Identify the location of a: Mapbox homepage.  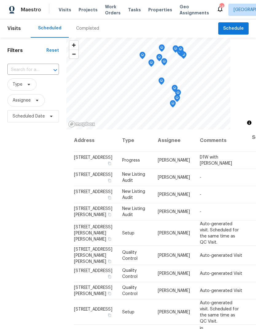
(82, 124).